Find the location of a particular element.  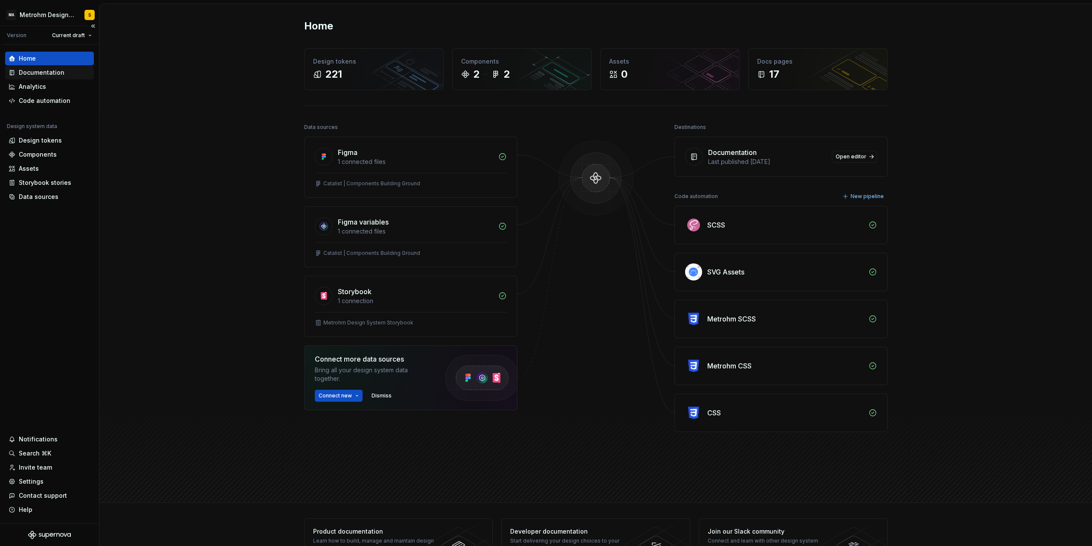

span: Dismiss is located at coordinates (381, 395).